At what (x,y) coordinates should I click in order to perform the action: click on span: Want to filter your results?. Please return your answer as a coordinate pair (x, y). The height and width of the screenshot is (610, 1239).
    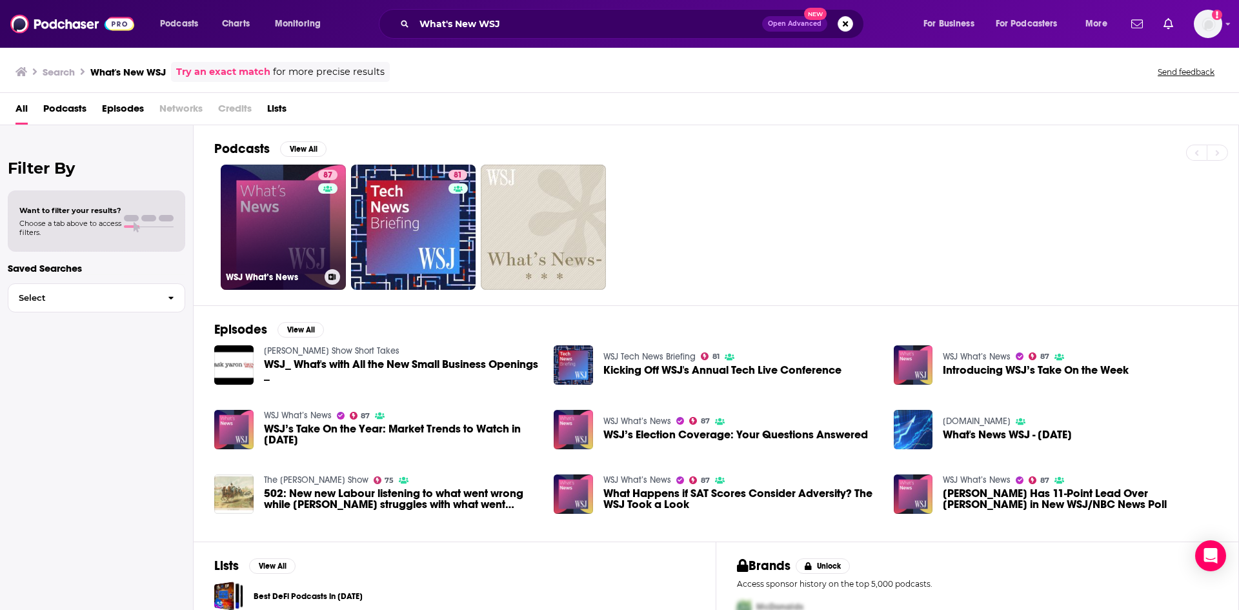
    Looking at the image, I should click on (70, 210).